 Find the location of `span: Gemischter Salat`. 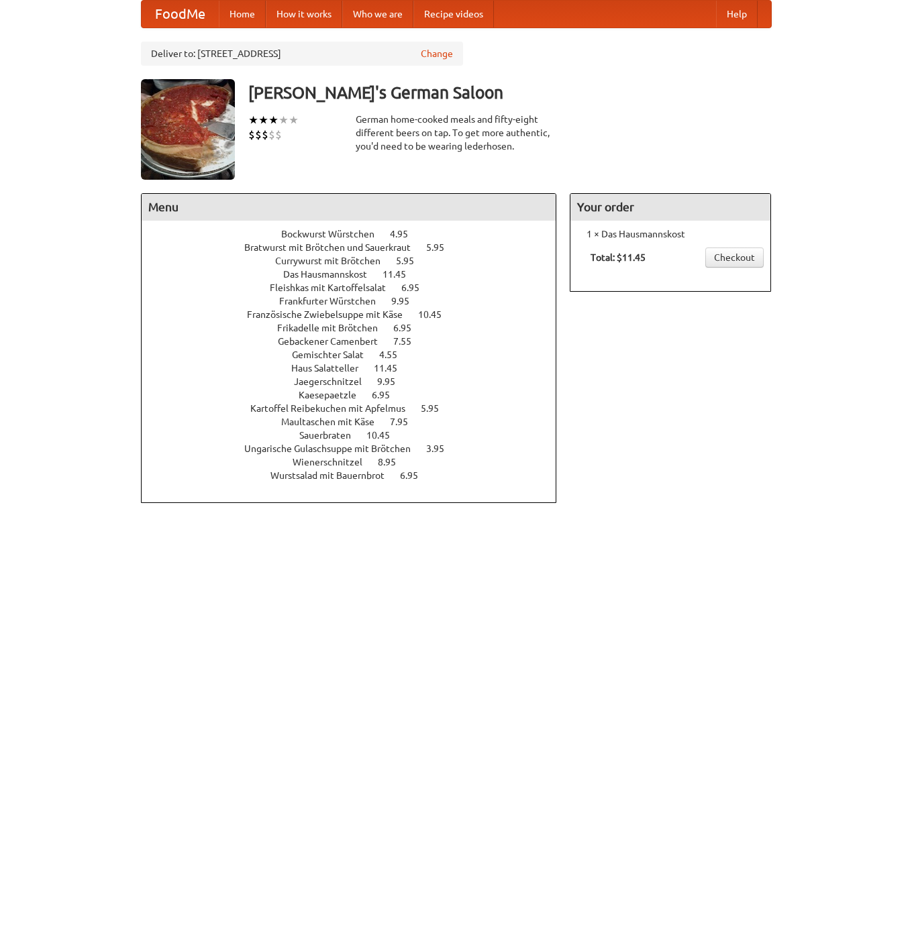

span: Gemischter Salat is located at coordinates (334, 355).